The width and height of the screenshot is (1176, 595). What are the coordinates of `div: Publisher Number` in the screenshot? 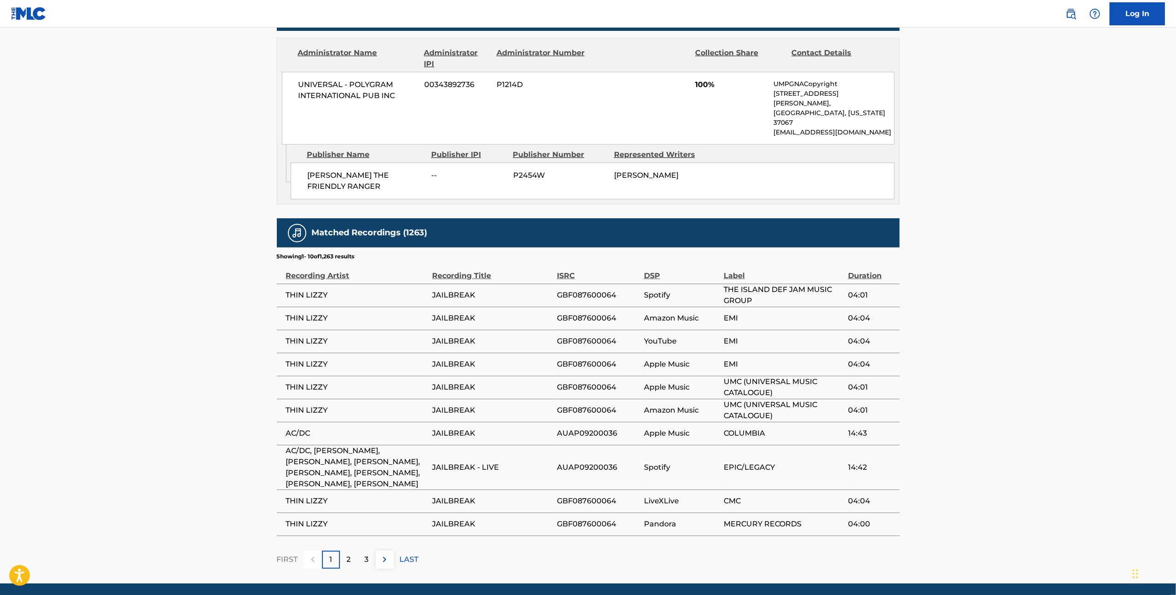 It's located at (560, 155).